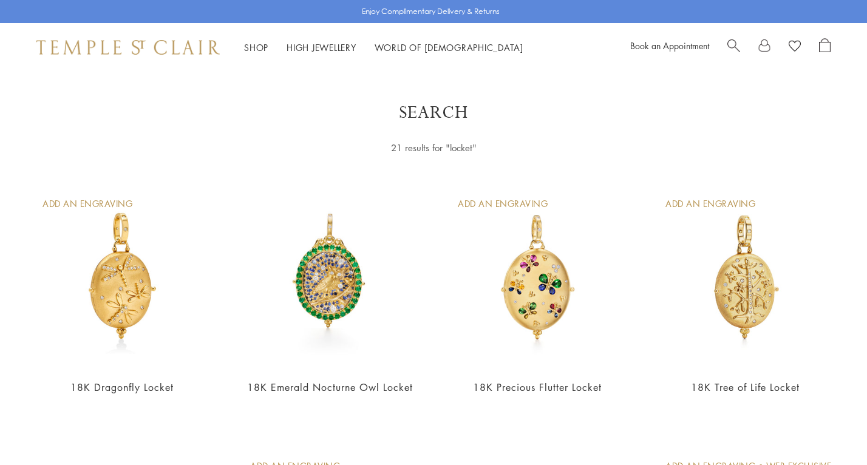 This screenshot has width=867, height=465. Describe the element at coordinates (745, 387) in the screenshot. I see `a: 18K Tree of Life Locket` at that location.